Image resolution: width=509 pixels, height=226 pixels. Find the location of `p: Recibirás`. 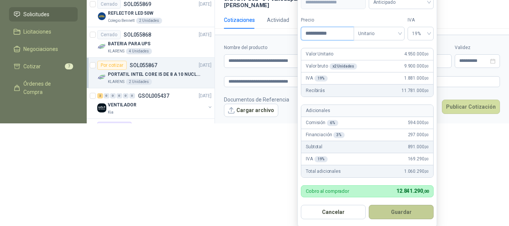

p: Recibirás is located at coordinates (315, 91).